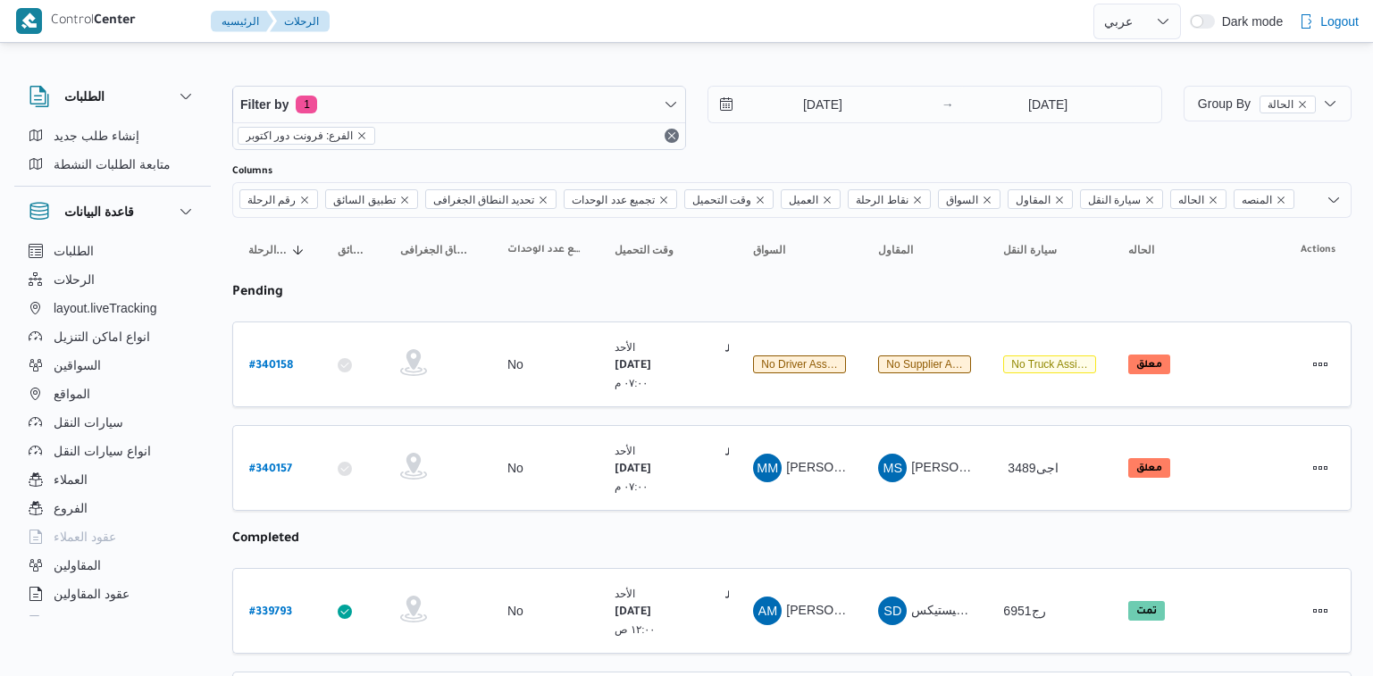  What do you see at coordinates (1059, 200) in the screenshot?
I see `button: Remove المقاول from selection in this group` at bounding box center [1059, 200].